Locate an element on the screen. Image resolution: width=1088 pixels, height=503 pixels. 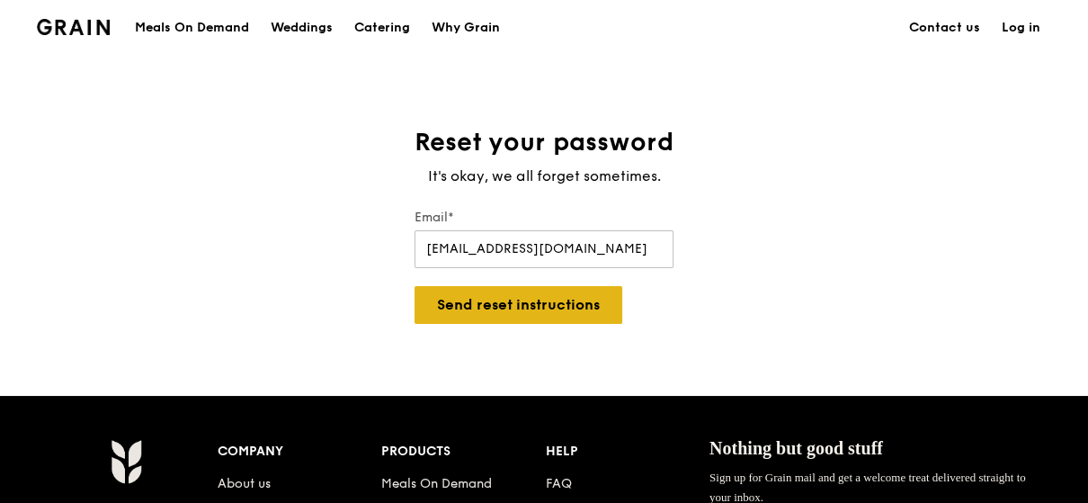
a: Catering is located at coordinates (382, 28).